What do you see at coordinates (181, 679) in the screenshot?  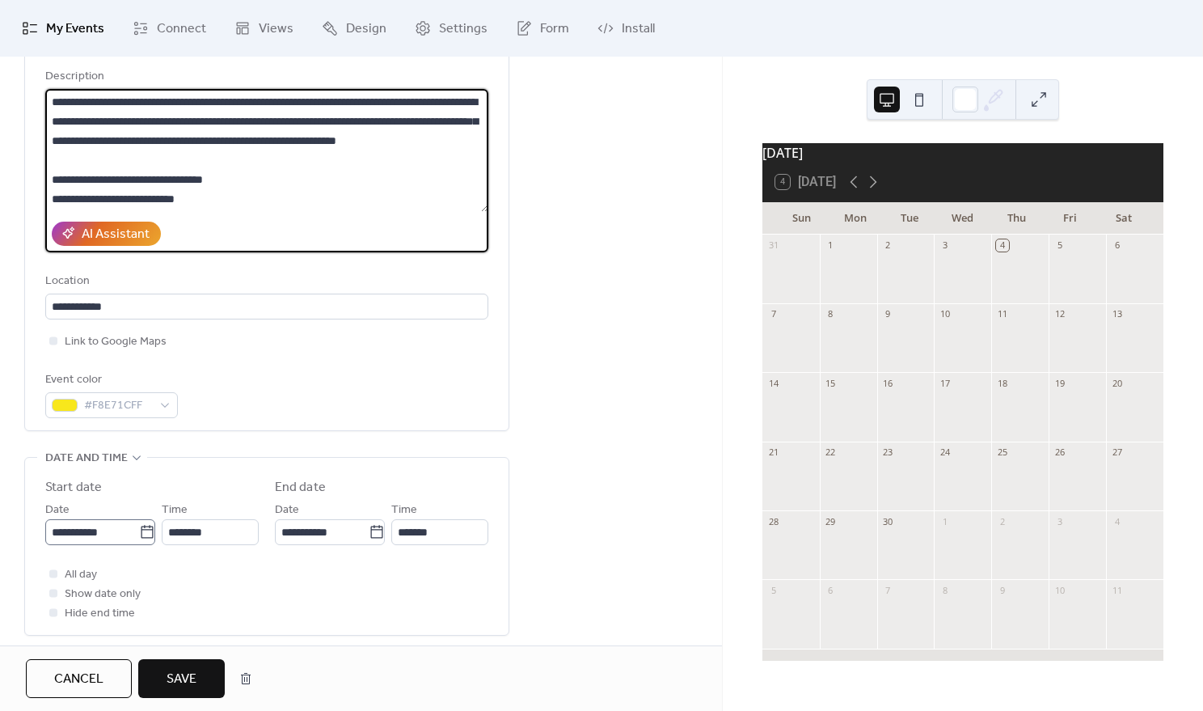 I see `span: Save` at bounding box center [181, 679].